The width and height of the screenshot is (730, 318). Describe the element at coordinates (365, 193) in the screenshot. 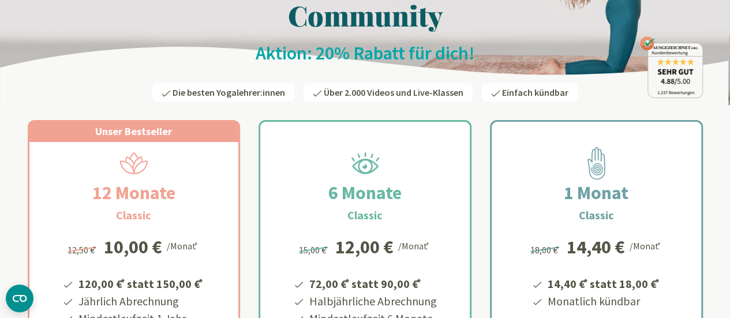

I see `h2: 6 Monate` at that location.